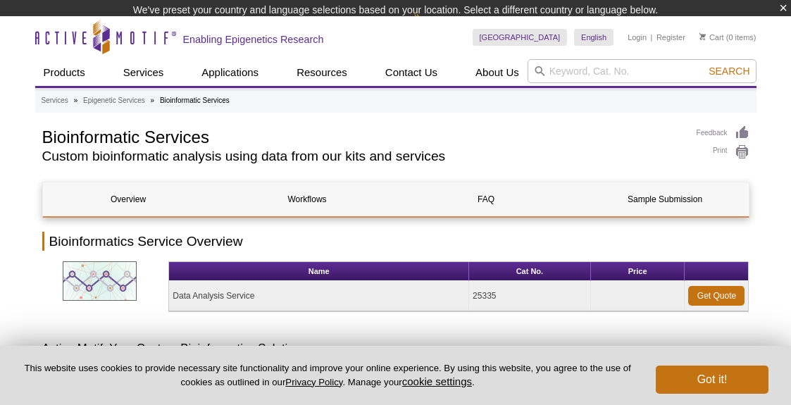  What do you see at coordinates (411, 73) in the screenshot?
I see `a: Contact Us` at bounding box center [411, 73].